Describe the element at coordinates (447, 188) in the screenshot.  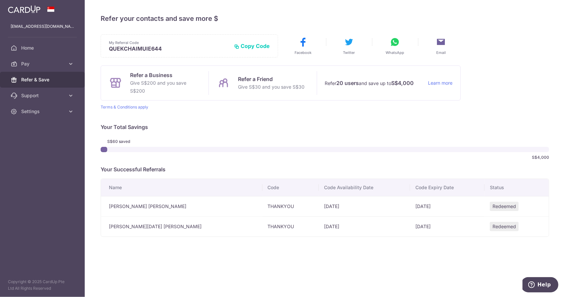
I see `th: Code Expiry Date` at that location.